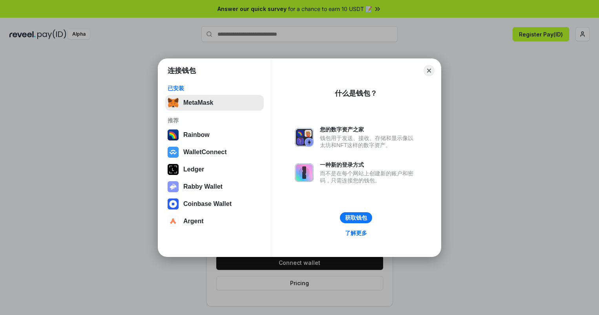 The height and width of the screenshot is (315, 599). Describe the element at coordinates (214, 221) in the screenshot. I see `button: Argent` at that location.